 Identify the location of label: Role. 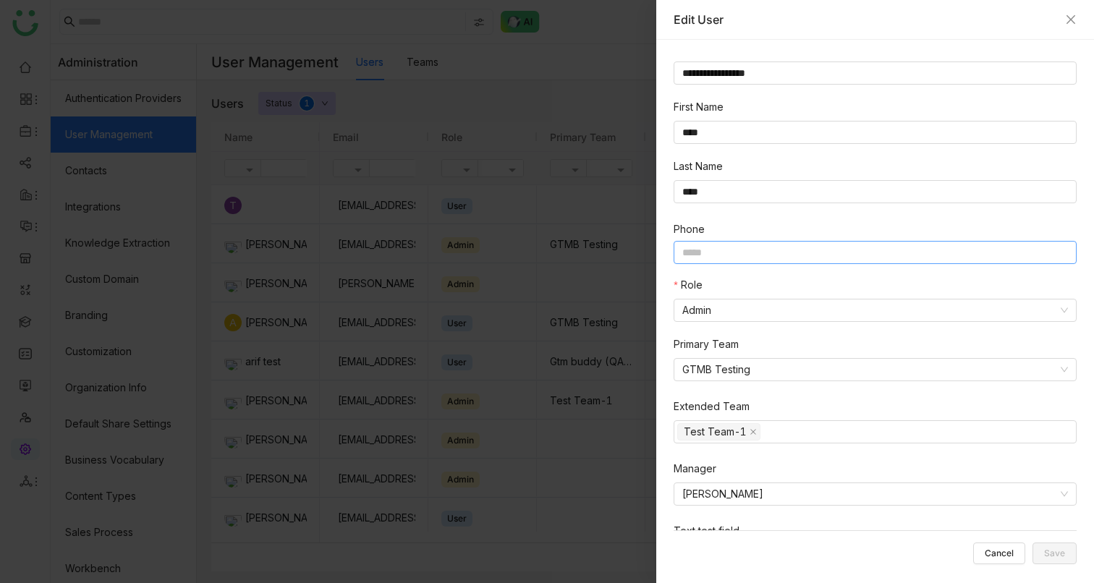
(687, 285).